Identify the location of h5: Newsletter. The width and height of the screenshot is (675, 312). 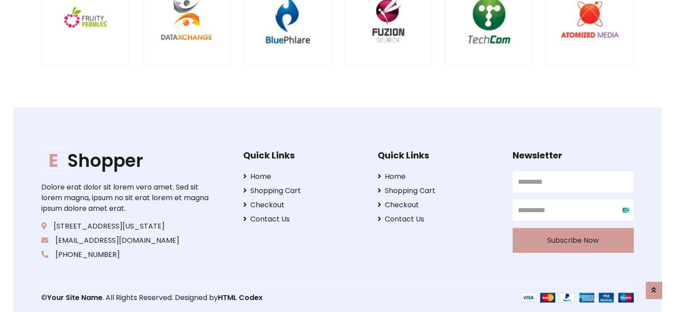
(573, 155).